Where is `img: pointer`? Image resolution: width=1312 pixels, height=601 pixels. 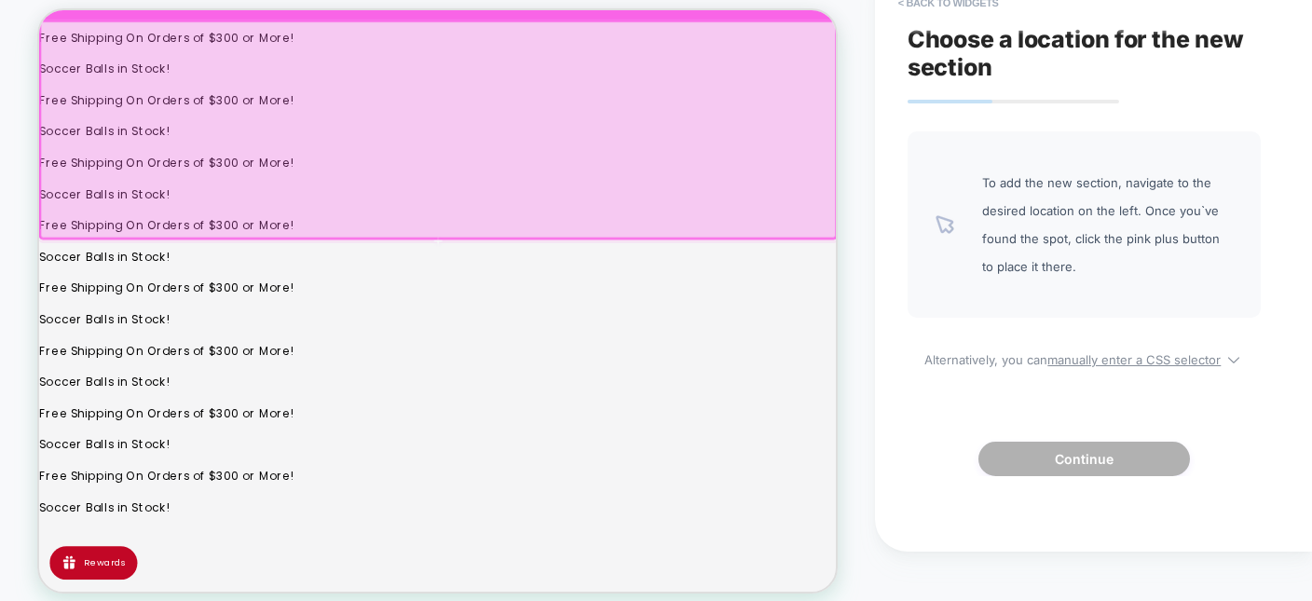 img: pointer is located at coordinates (945, 225).